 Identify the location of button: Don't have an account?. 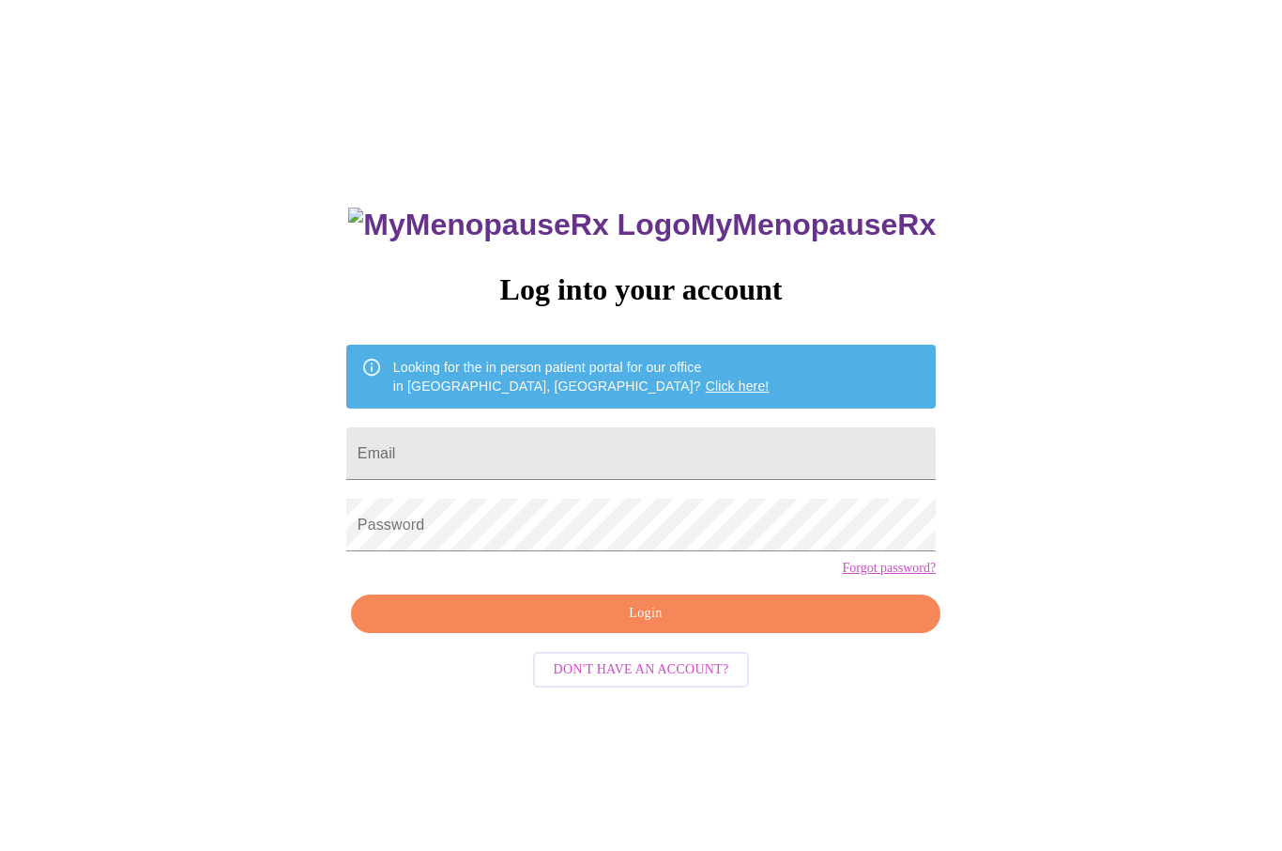
(641, 669).